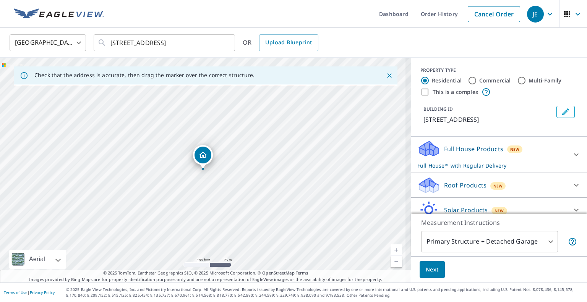  I want to click on p: BUILDING ID, so click(438, 109).